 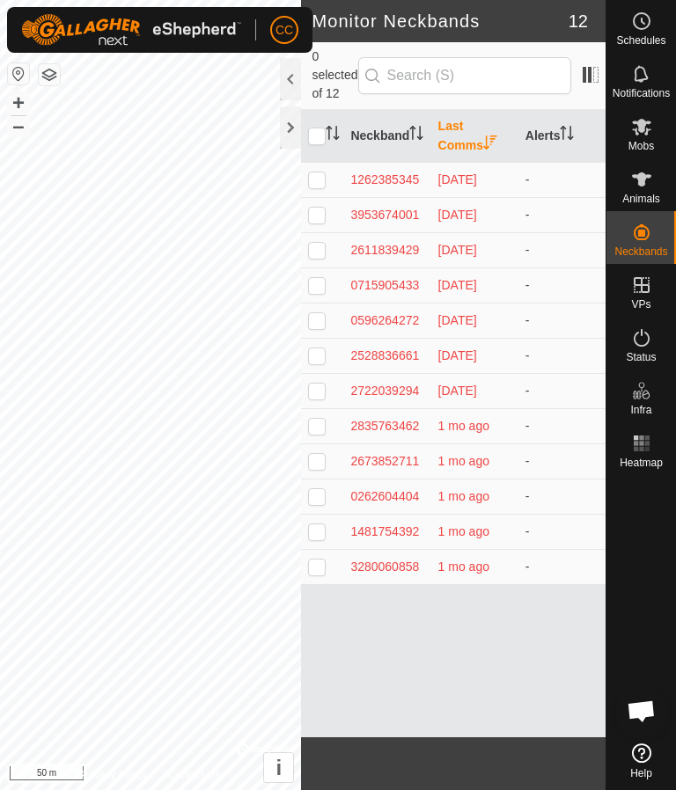 What do you see at coordinates (641, 761) in the screenshot?
I see `a: Help` at bounding box center [641, 761].